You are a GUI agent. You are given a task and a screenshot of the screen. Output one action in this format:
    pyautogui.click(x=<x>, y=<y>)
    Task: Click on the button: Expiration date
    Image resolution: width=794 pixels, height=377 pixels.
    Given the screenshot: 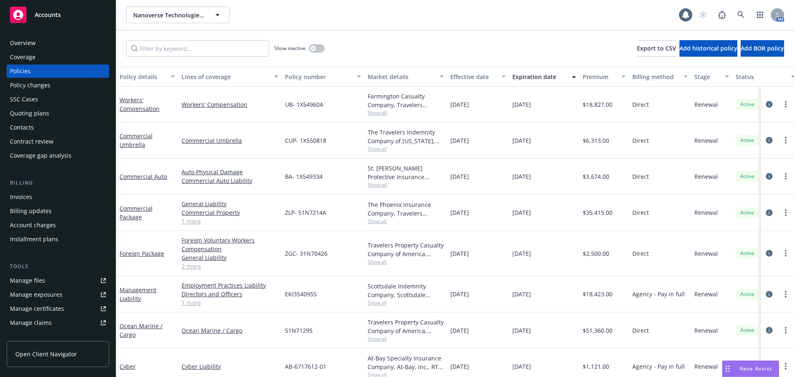 What is the action you would take?
    pyautogui.click(x=544, y=76)
    